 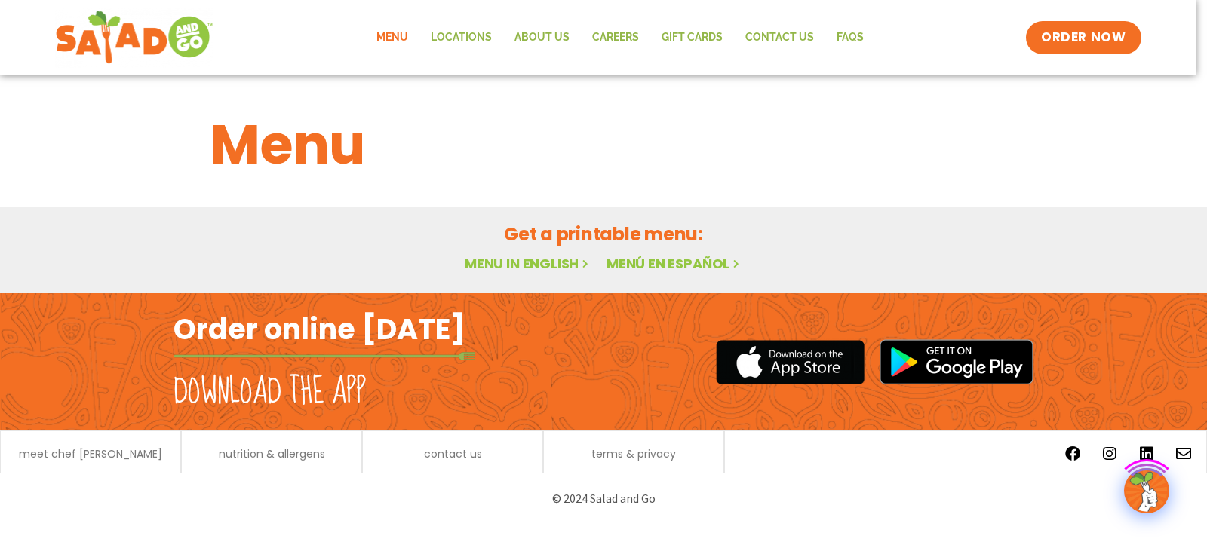 I want to click on a: nutrition & allergens, so click(x=272, y=454).